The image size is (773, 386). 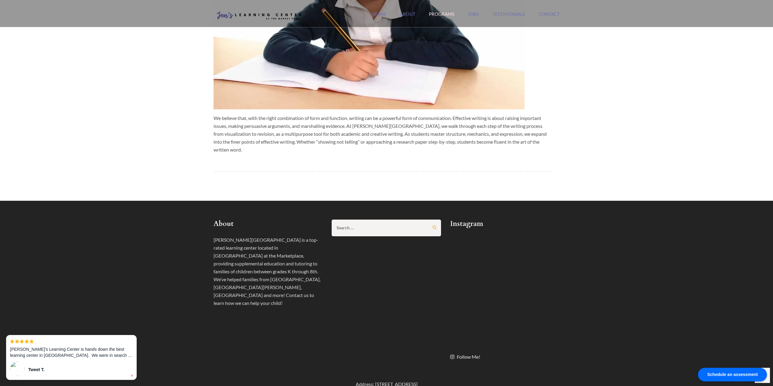 I want to click on a: Contact, so click(x=549, y=18).